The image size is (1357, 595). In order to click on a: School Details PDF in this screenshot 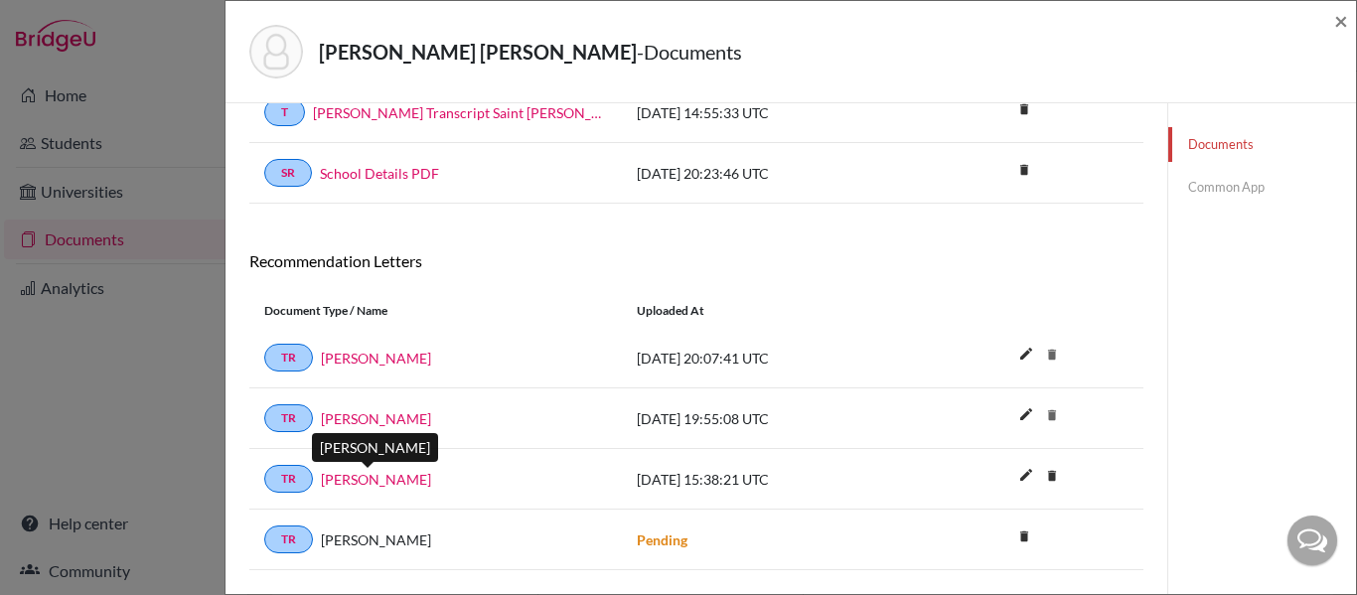, I will do `click(379, 173)`.